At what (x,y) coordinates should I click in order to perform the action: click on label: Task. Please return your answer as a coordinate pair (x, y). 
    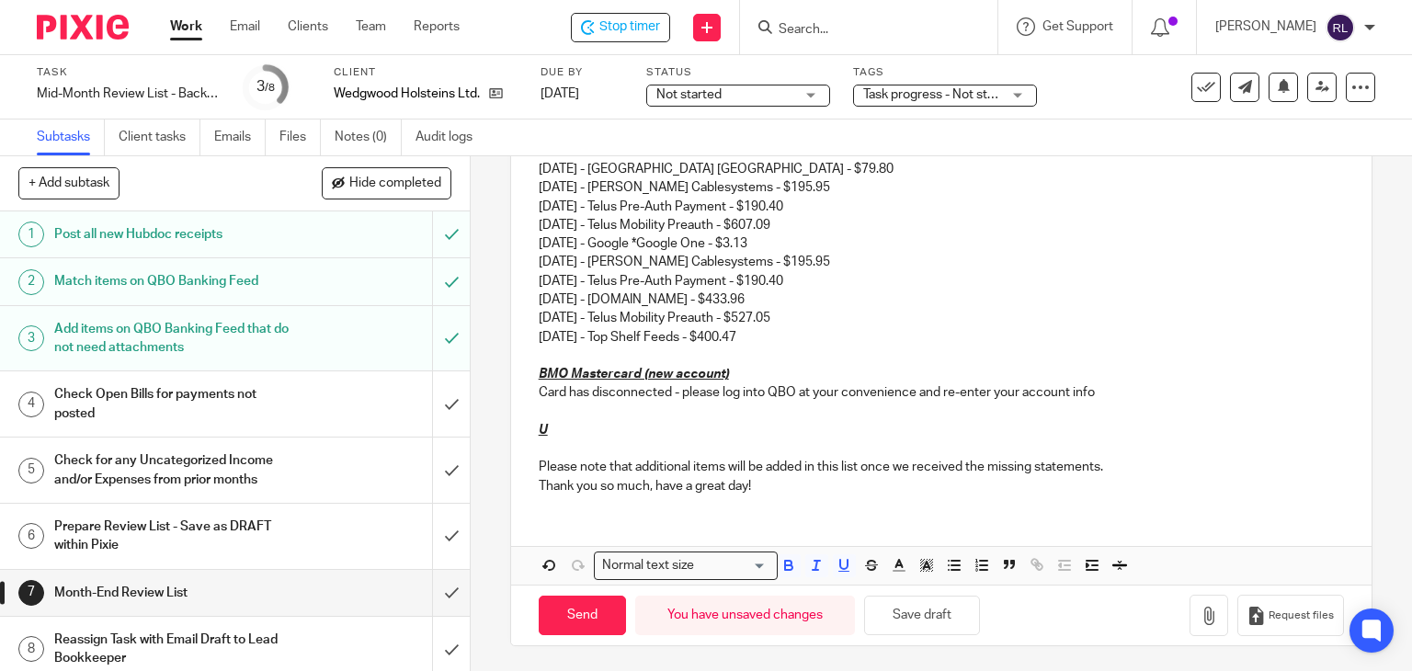
    Looking at the image, I should click on (129, 73).